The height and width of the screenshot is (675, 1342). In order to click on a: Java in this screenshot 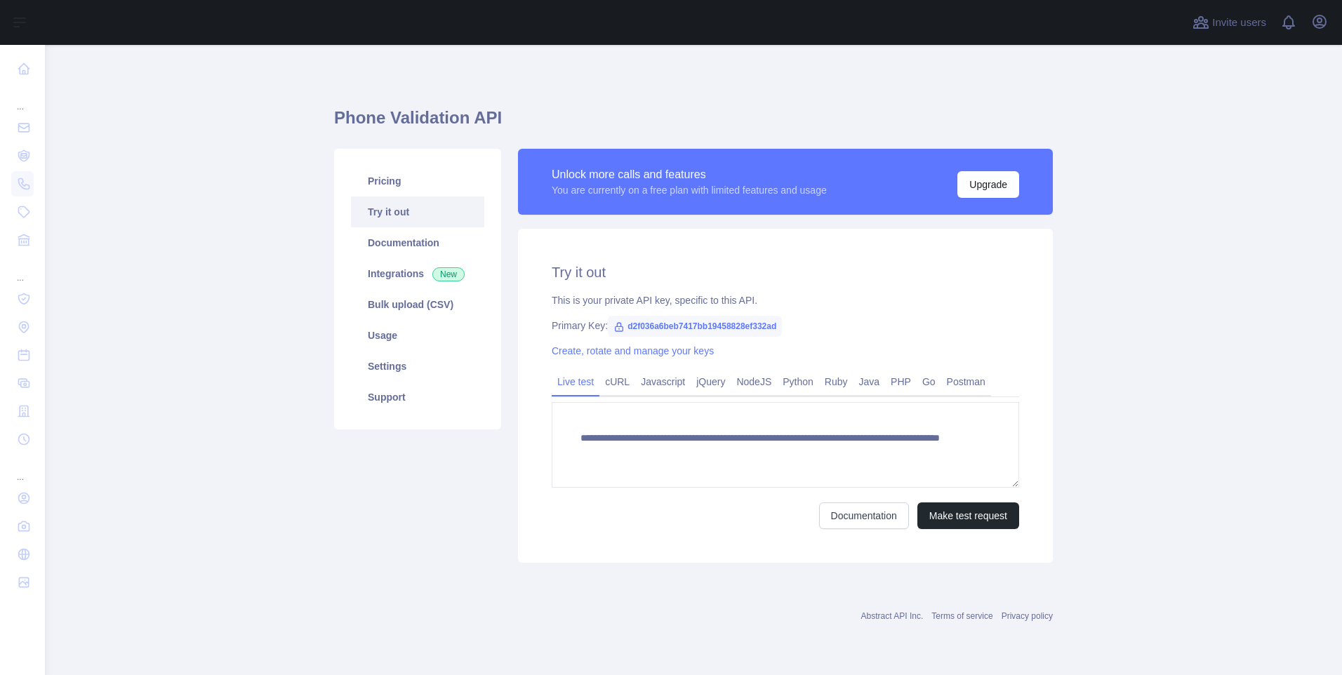, I will do `click(870, 382)`.